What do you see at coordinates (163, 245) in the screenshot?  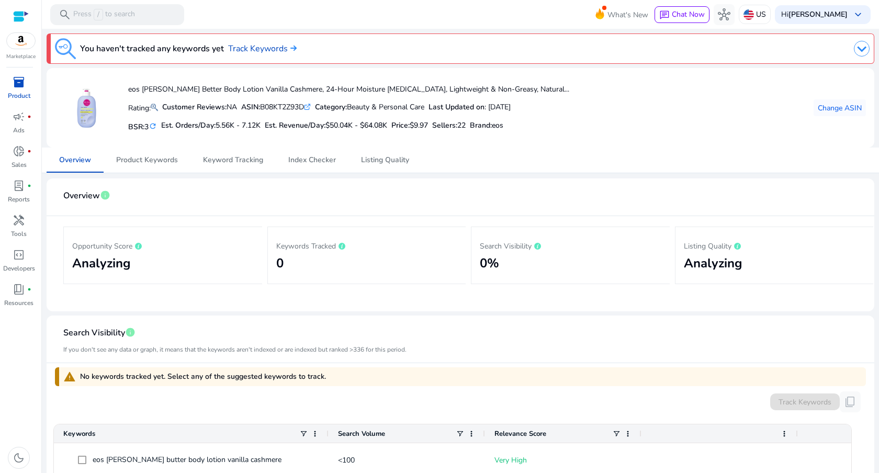 I see `p: Opportunity Score` at bounding box center [163, 245].